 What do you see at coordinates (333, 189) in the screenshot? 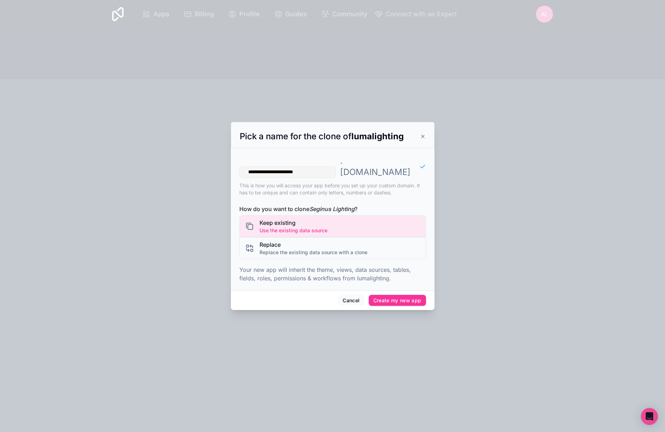
I see `p: This is how you will access your app before you set up your custom domain. It has to be unique an...` at bounding box center [333, 189].